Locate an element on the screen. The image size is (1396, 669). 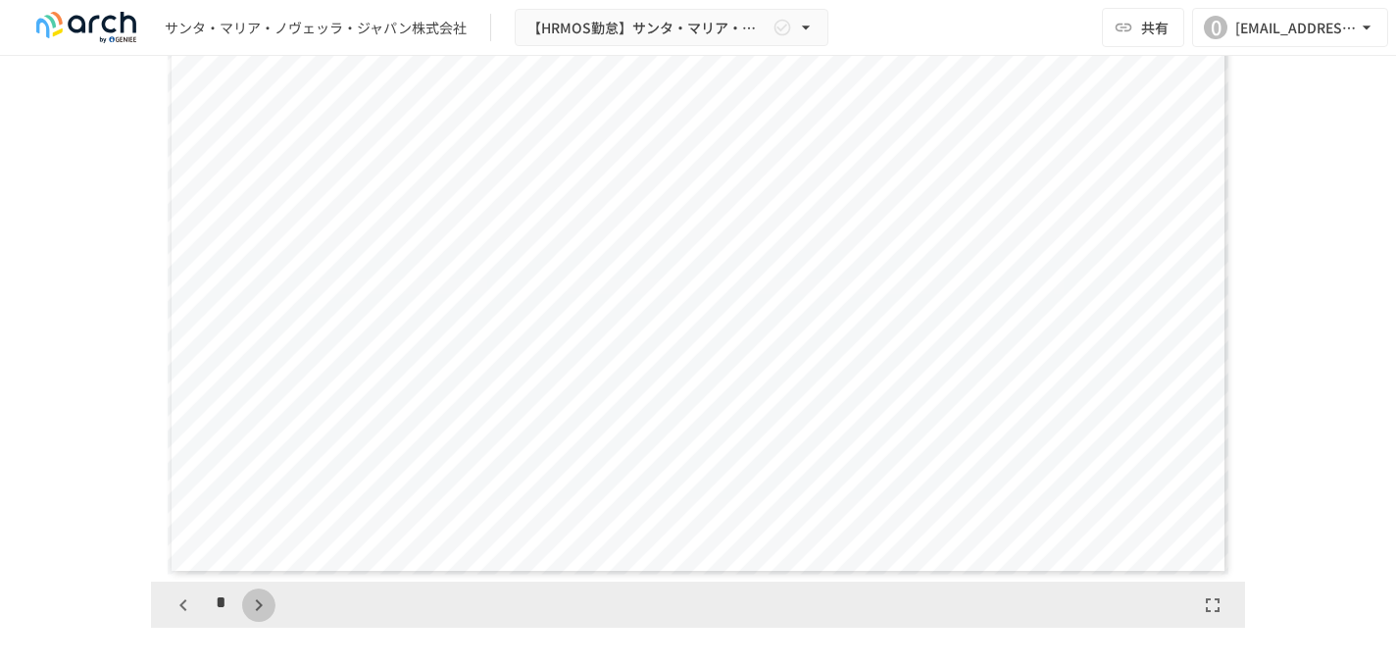
span: 【HRMOS勤怠】サンタ・マリア・ノヴェッラ・ジャパン株式会社_初期設定サポート is located at coordinates (648, 27).